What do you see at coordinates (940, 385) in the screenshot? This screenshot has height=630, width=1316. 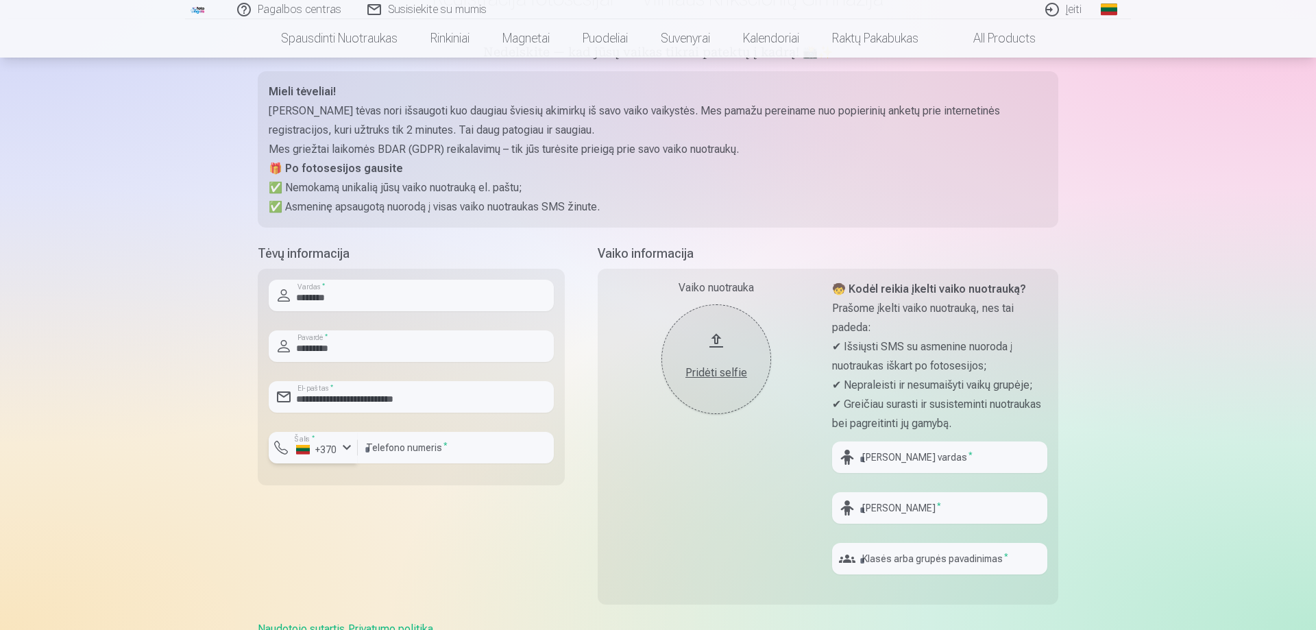 I see `p: ✔ Nepraleisti ir nesumaišyti vaikų grupėje;` at bounding box center [940, 385].